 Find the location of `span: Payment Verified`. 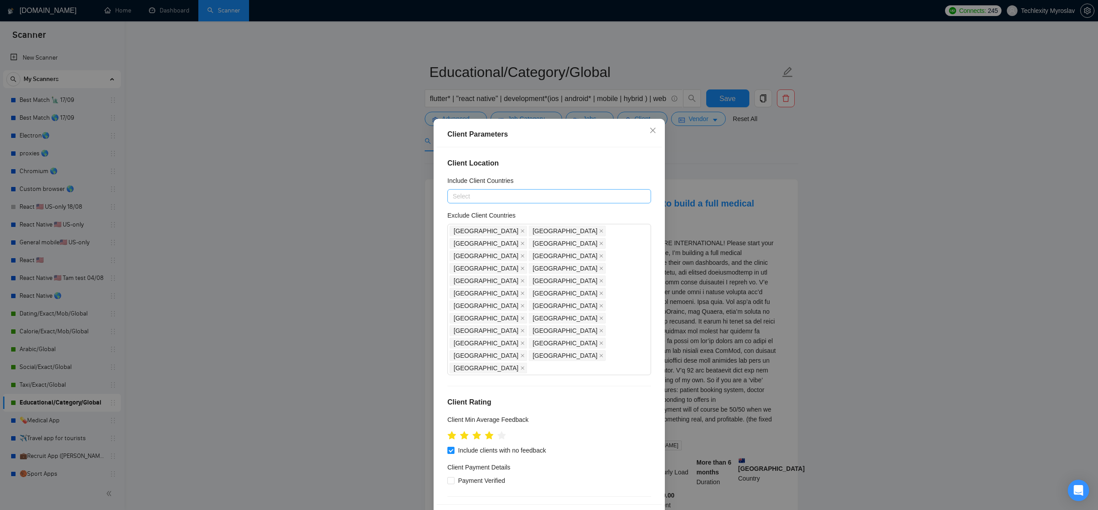

span: Payment Verified is located at coordinates (482, 481).